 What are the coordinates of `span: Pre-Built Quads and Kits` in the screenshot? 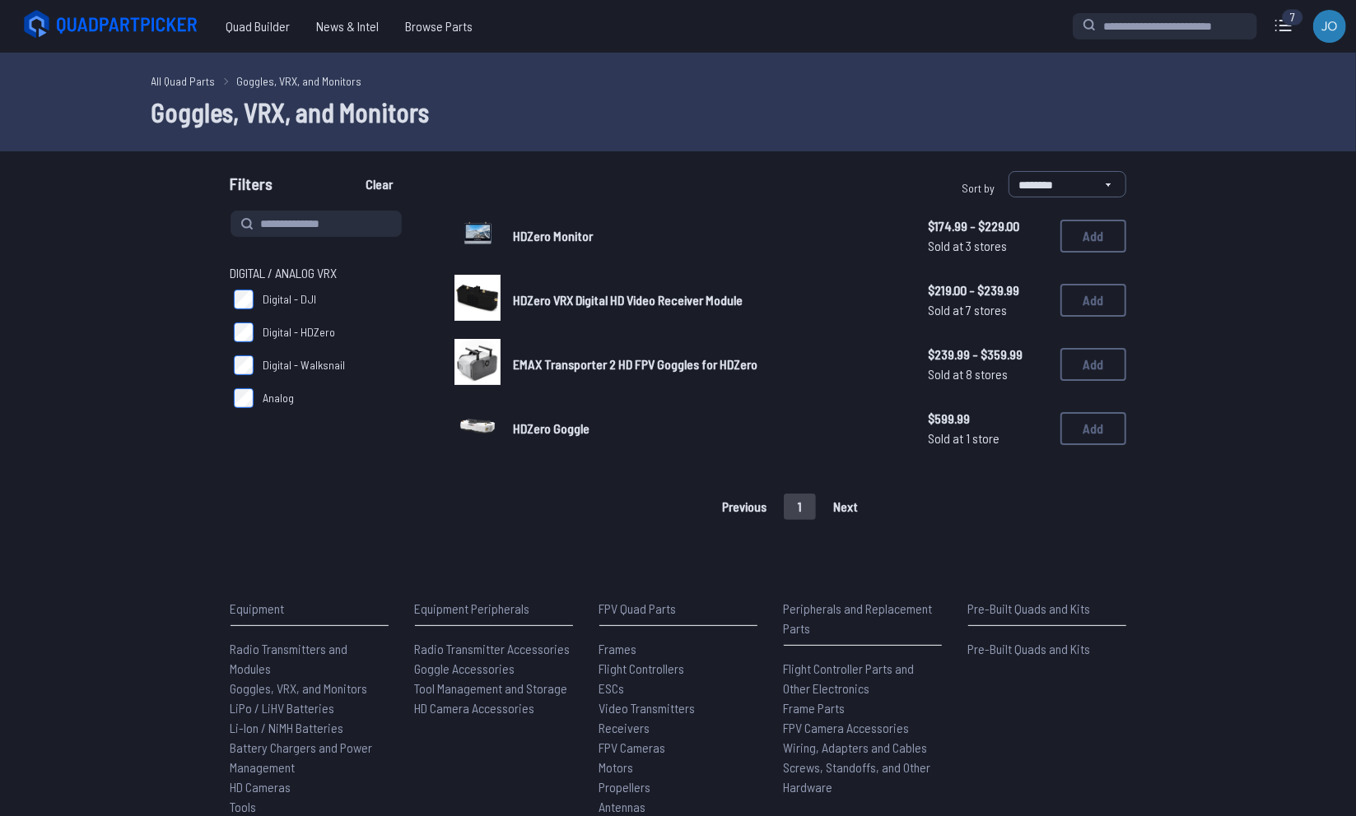 It's located at (1029, 649).